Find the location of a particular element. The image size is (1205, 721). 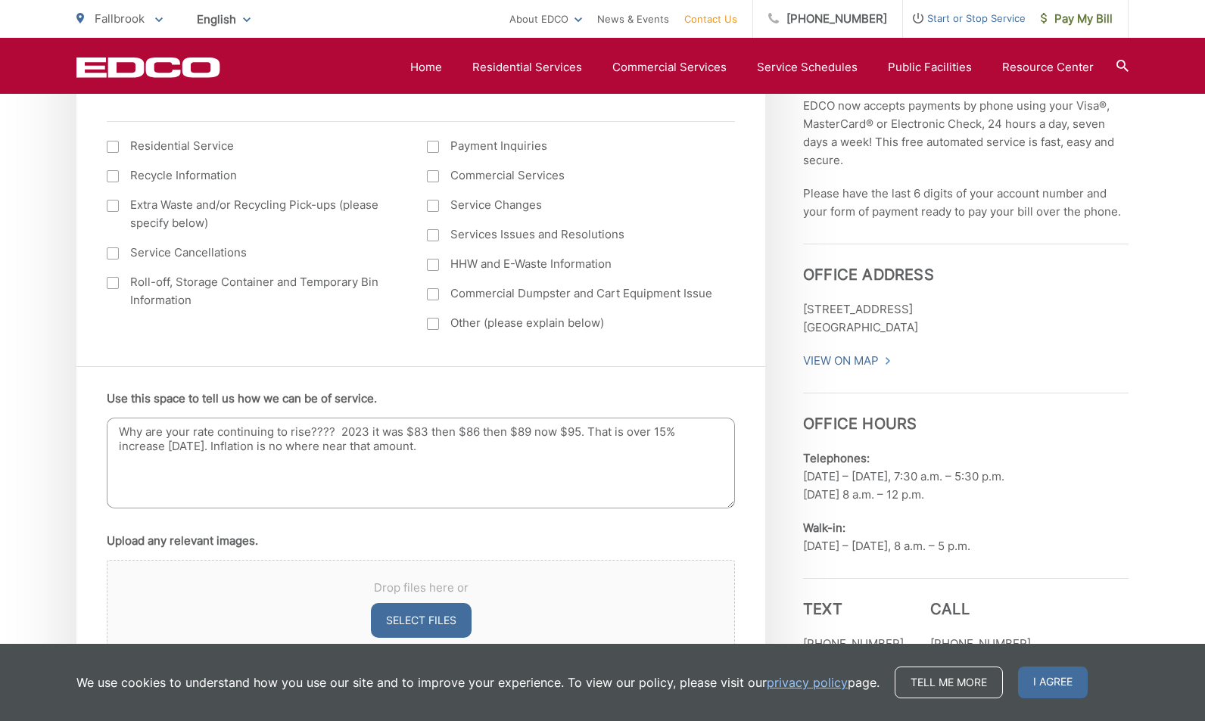

p: Please have the last 6 digits of your account number and your form of payment ready to pay your b... is located at coordinates (965, 203).